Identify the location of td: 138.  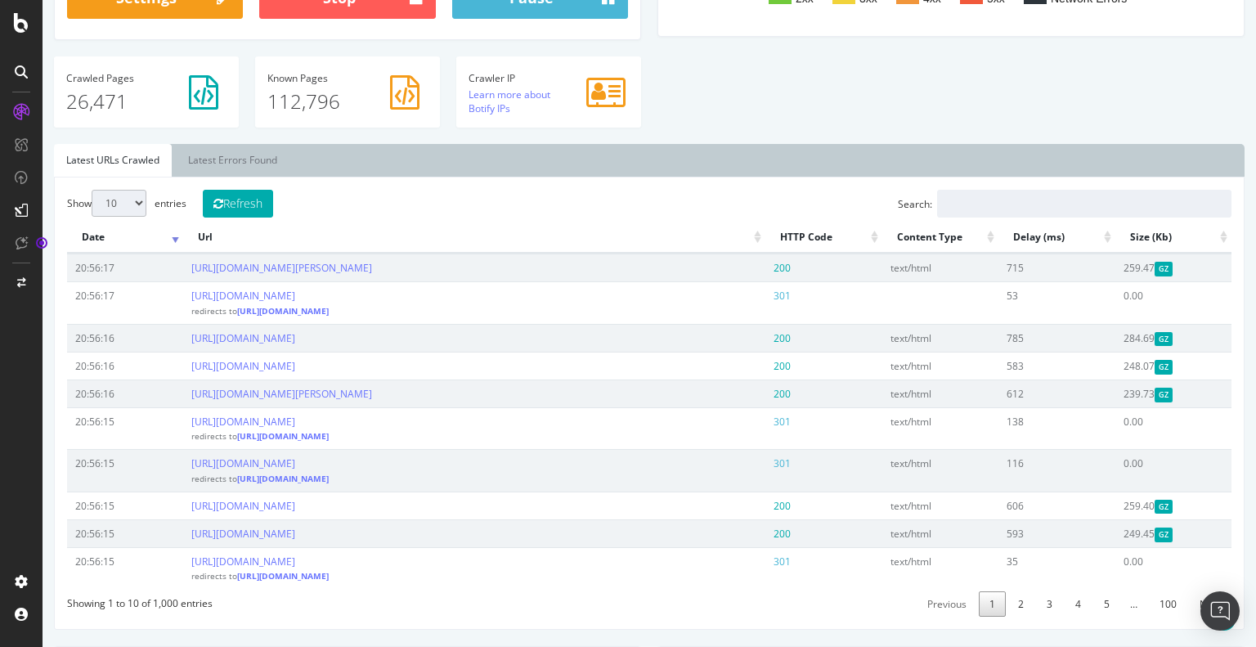
(1014, 428).